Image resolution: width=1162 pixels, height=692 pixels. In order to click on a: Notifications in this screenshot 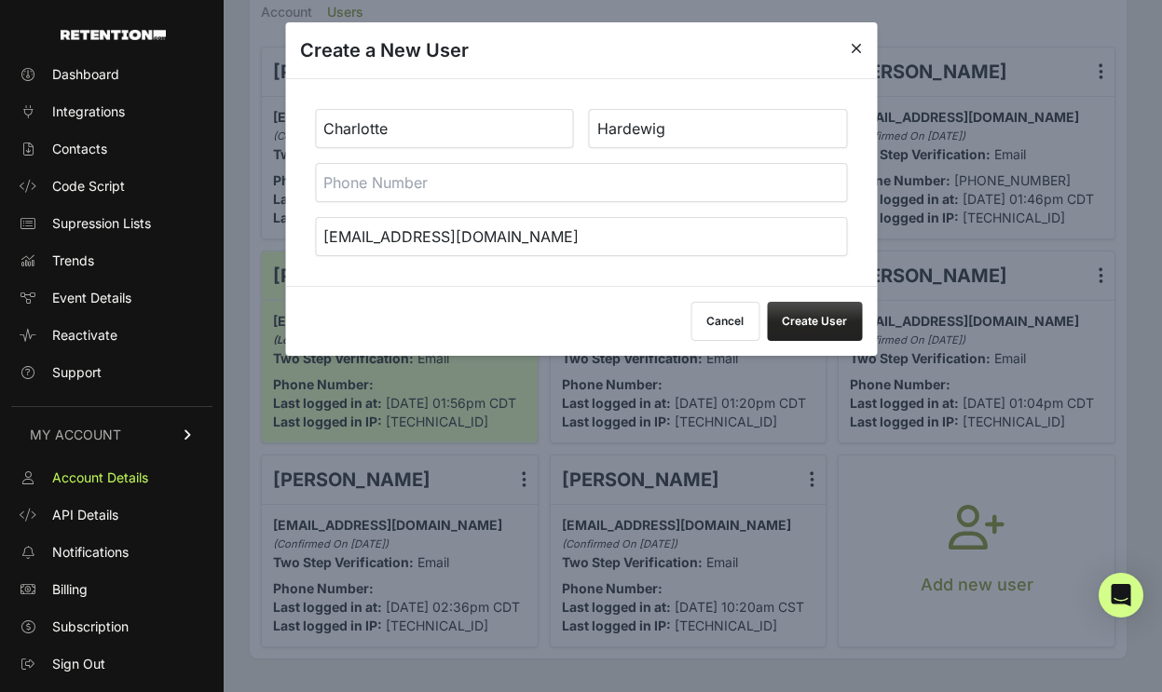, I will do `click(112, 552)`.